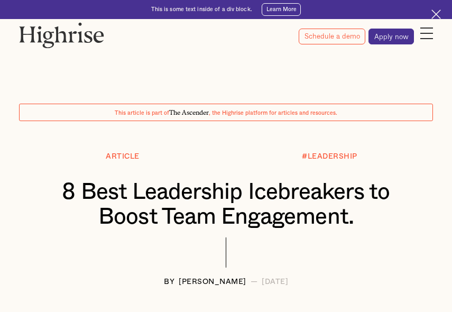 The image size is (452, 312). Describe the element at coordinates (273, 113) in the screenshot. I see `span: , the Highrise platform for articles and resources.` at that location.